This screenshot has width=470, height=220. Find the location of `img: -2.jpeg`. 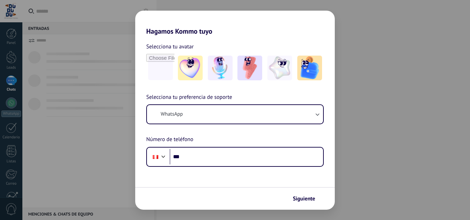

img: -2.jpeg is located at coordinates (220, 68).